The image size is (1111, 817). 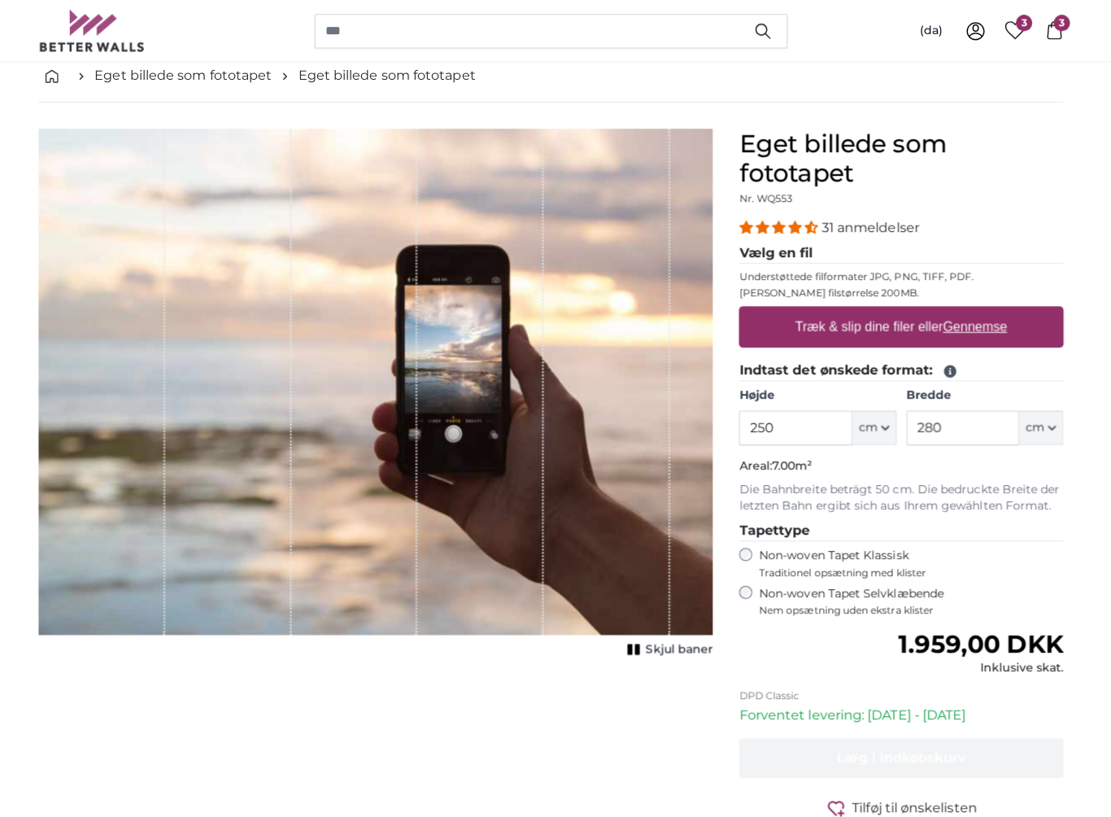 I want to click on p: Understøttede filformater JPG, PNG, TIFF, PDF., so click(x=902, y=274).